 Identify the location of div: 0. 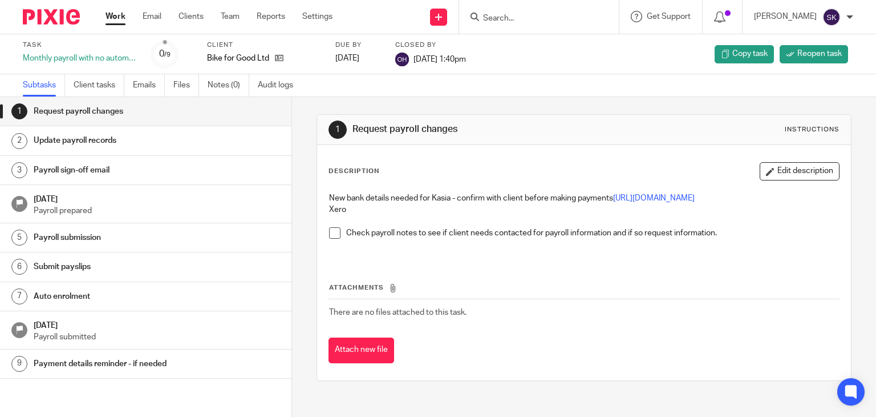
(165, 54).